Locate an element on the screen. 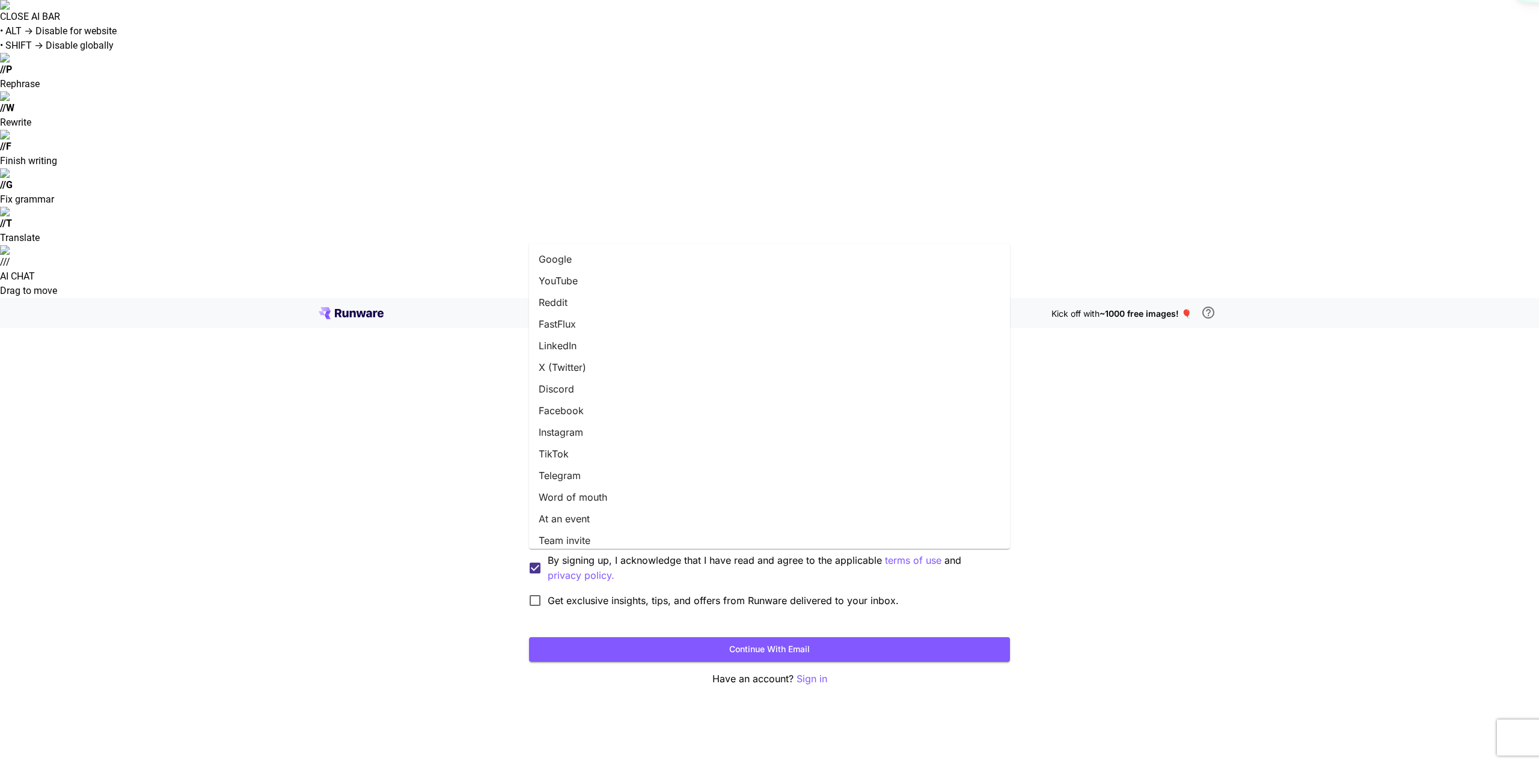 The height and width of the screenshot is (764, 1539). span: ~1000 free images! 🎈 is located at coordinates (1145, 313).